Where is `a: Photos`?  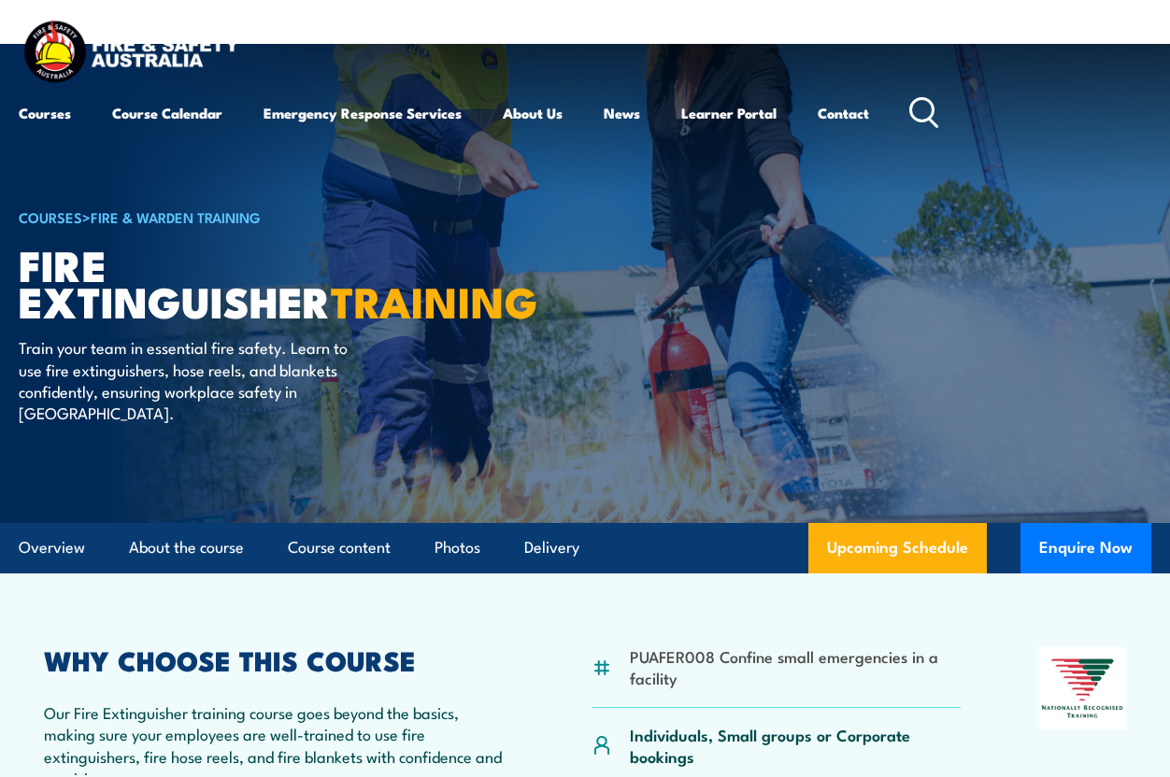 a: Photos is located at coordinates (457, 547).